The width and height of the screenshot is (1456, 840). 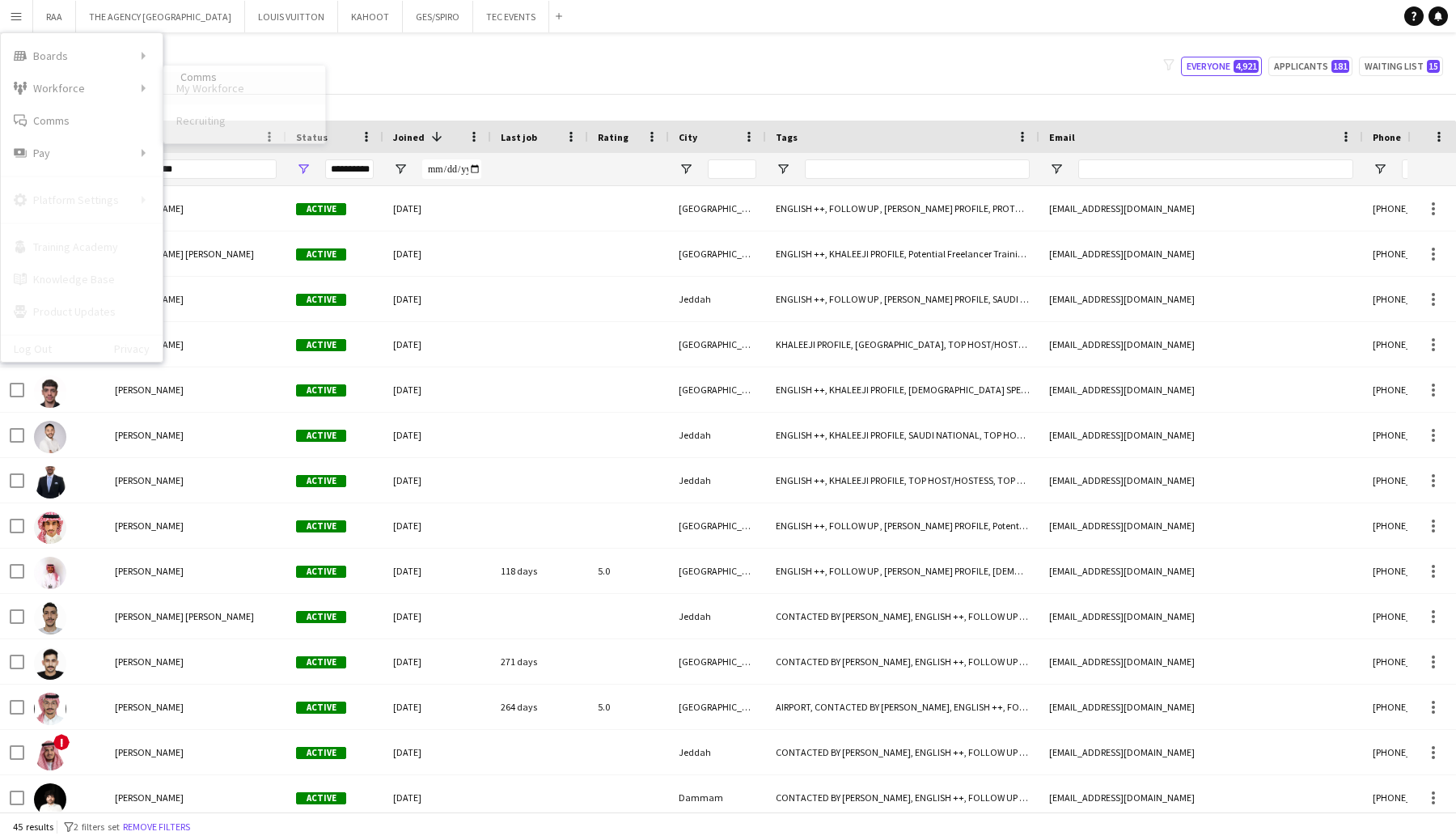 I want to click on button: Applicants181, so click(x=1310, y=67).